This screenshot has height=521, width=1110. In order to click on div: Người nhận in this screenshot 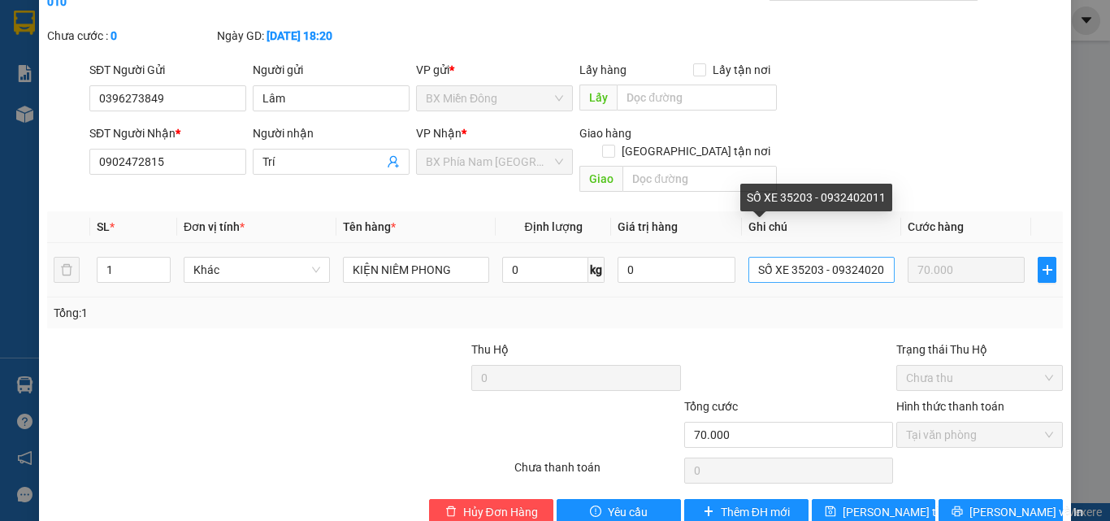, I will do `click(331, 133)`.